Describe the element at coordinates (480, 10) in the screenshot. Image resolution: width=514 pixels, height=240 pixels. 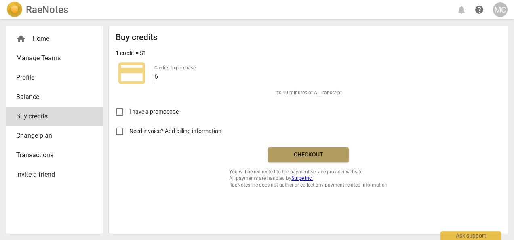
I see `span: help` at that location.